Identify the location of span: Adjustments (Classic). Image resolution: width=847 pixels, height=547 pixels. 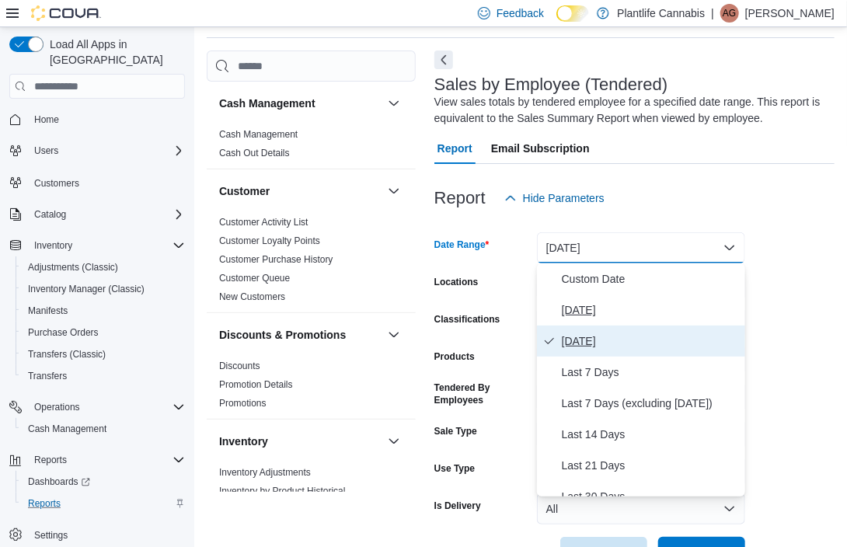
(103, 267).